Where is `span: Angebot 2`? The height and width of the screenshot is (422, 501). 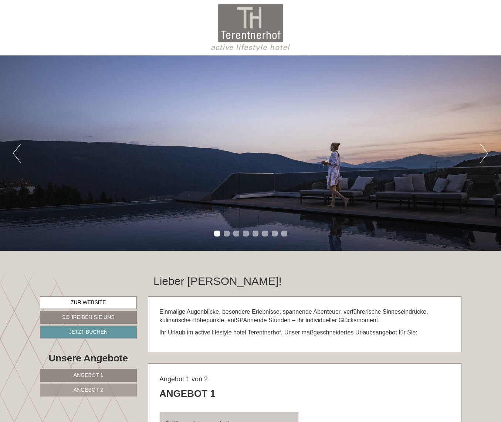
span: Angebot 2 is located at coordinates (88, 390).